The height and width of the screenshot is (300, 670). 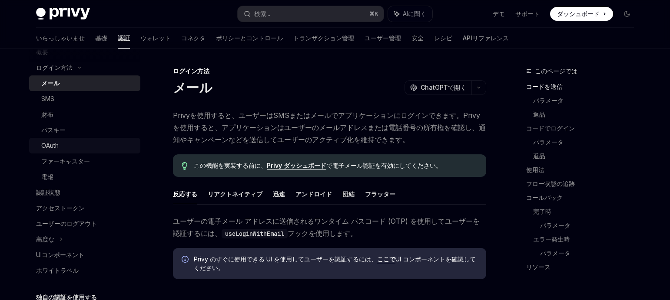 I want to click on a: 返品, so click(x=587, y=115).